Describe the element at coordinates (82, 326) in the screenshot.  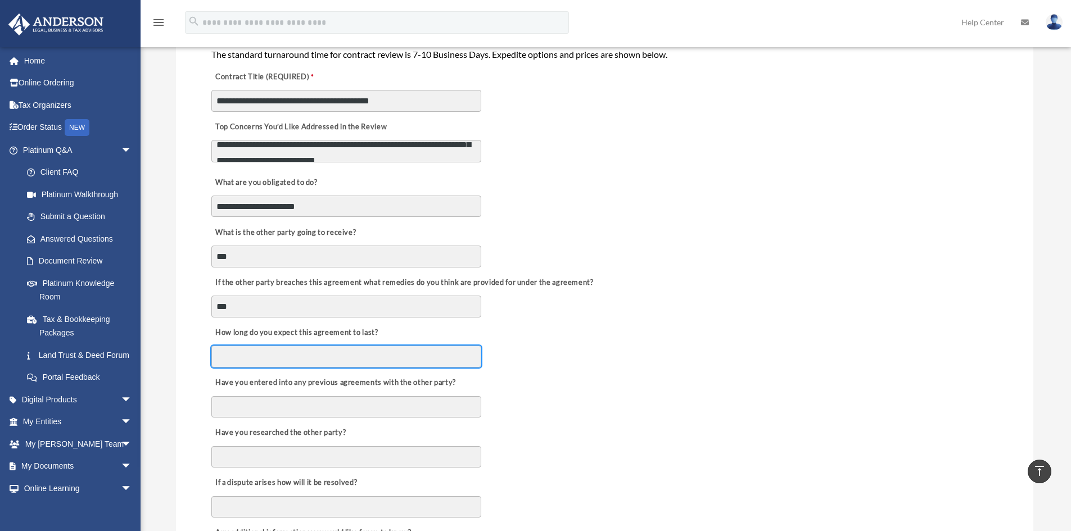
I see `a: Tax & Bookkeeping Packages` at that location.